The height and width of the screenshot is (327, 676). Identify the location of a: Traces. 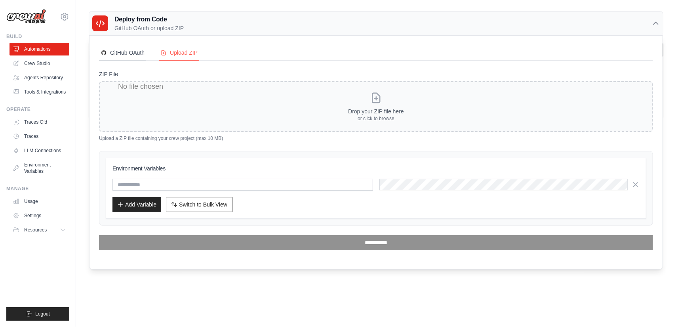
(39, 136).